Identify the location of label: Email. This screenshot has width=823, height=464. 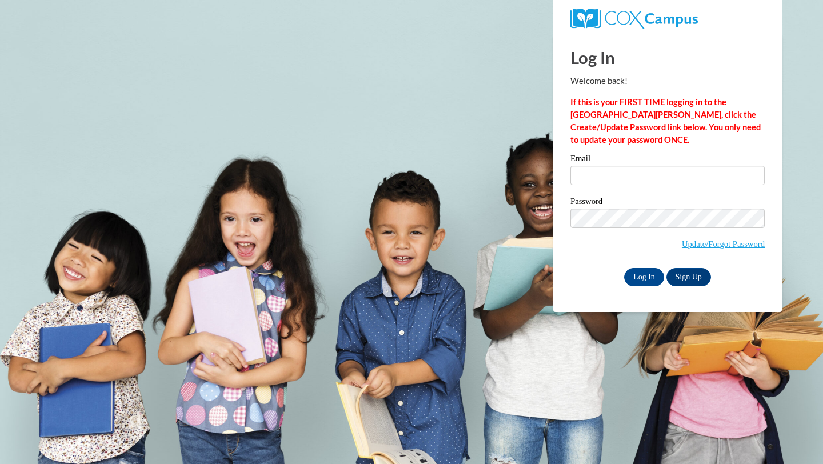
(667, 160).